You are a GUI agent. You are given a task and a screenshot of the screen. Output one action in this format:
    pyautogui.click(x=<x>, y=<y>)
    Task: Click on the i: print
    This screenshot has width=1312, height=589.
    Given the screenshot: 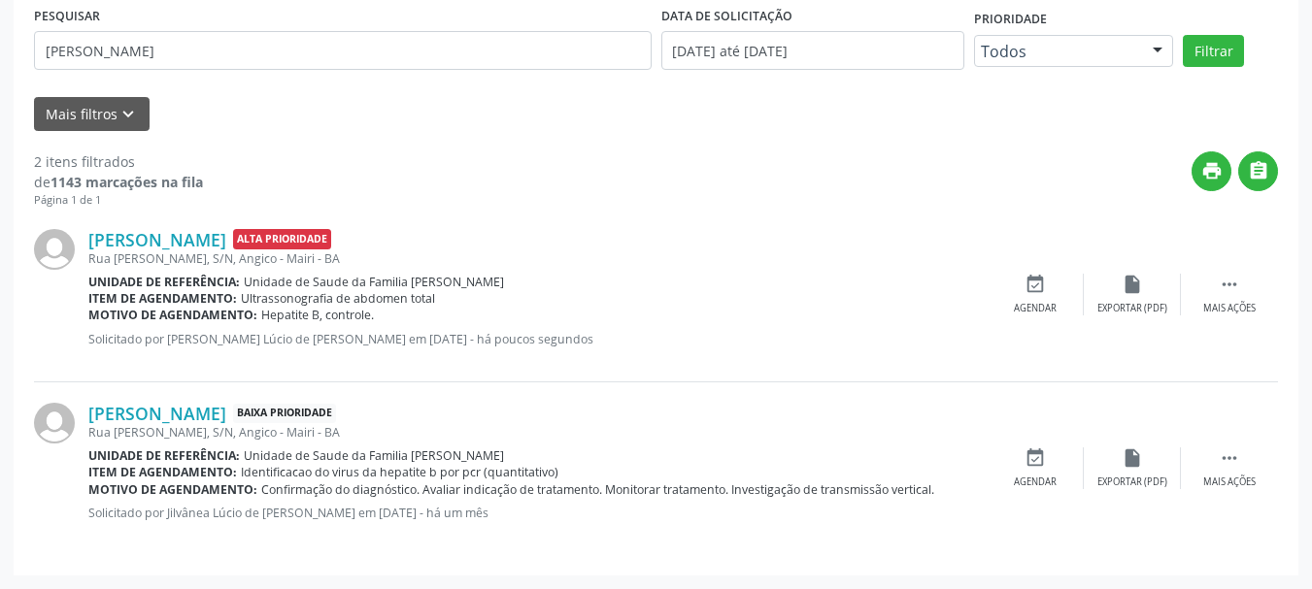 What is the action you would take?
    pyautogui.click(x=1212, y=171)
    